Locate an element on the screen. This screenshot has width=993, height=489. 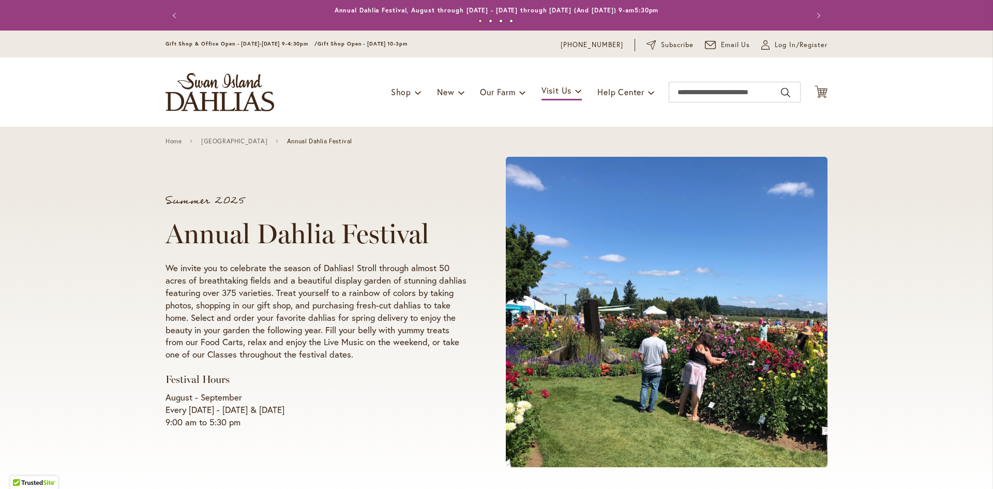
button: 4 of 4 is located at coordinates (511, 21).